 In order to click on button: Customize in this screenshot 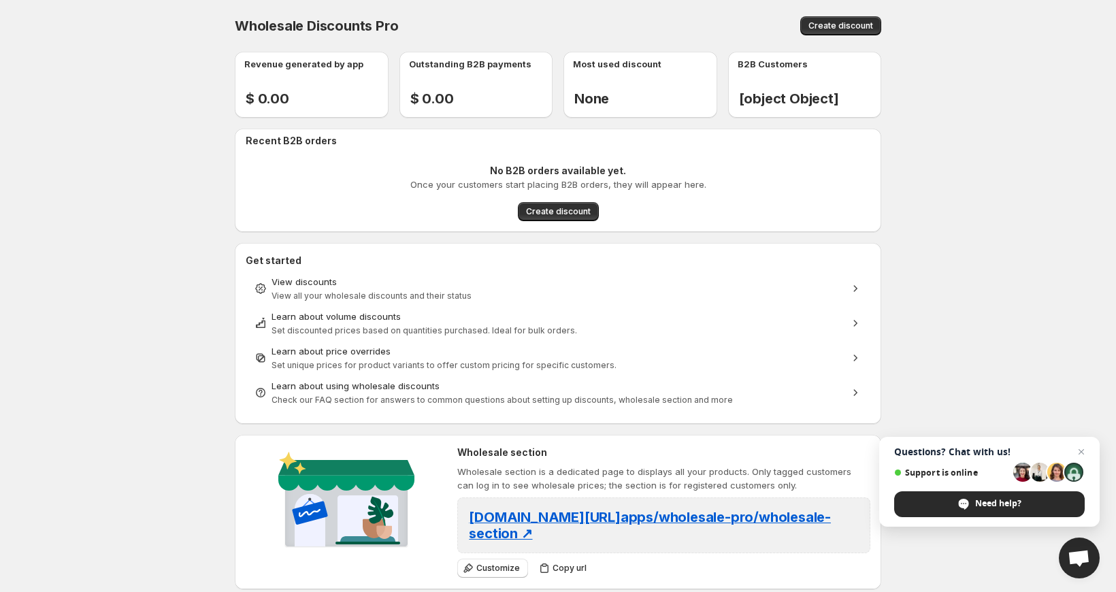, I will do `click(493, 568)`.